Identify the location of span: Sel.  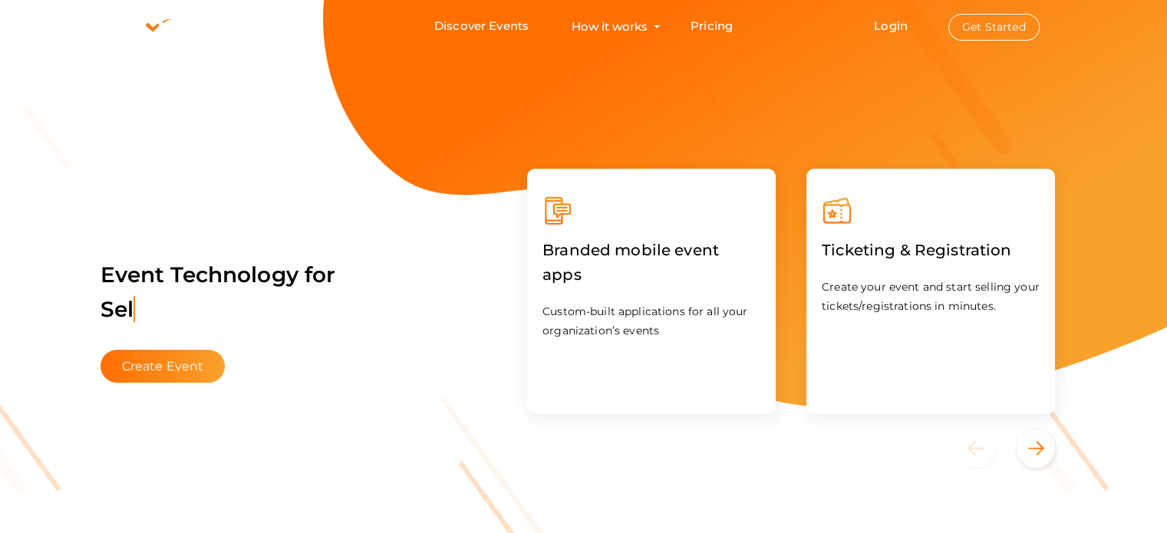
(117, 309).